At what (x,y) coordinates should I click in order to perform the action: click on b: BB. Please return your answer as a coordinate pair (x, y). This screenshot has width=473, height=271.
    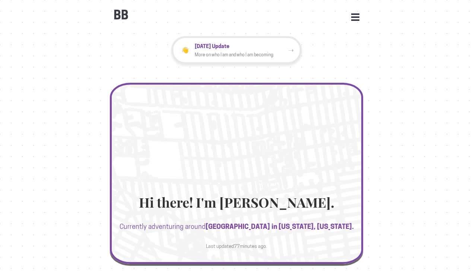
    Looking at the image, I should click on (121, 15).